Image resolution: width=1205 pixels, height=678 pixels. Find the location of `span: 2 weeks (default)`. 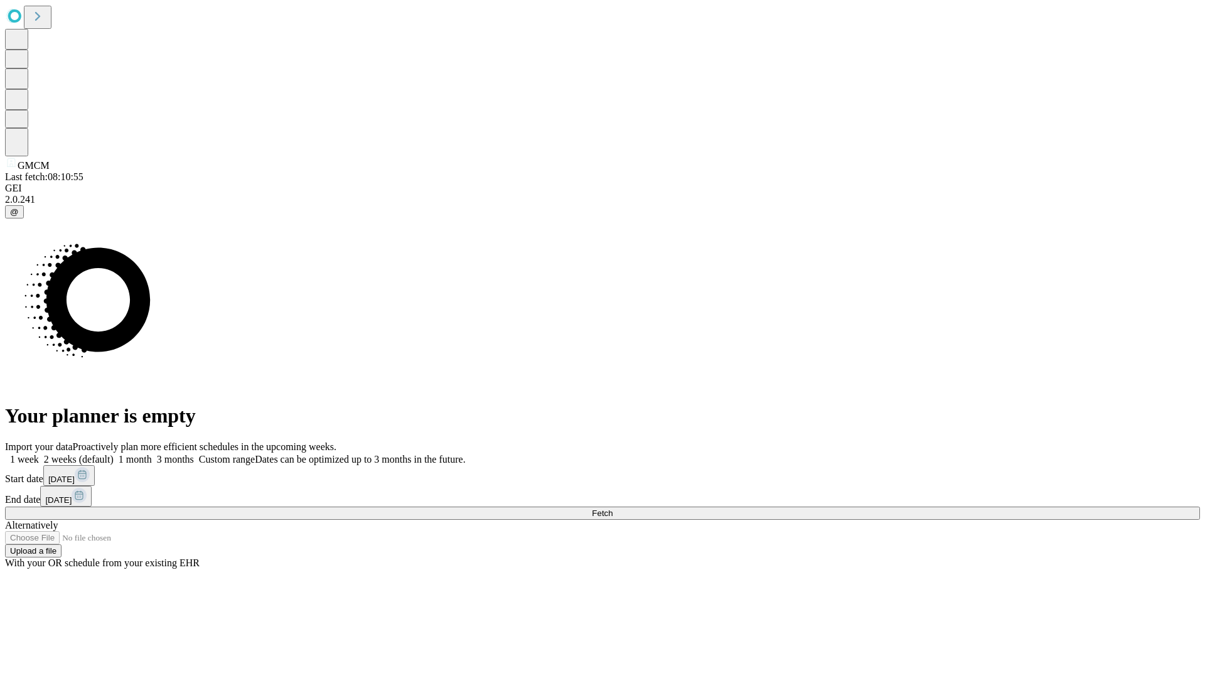

span: 2 weeks (default) is located at coordinates (78, 459).